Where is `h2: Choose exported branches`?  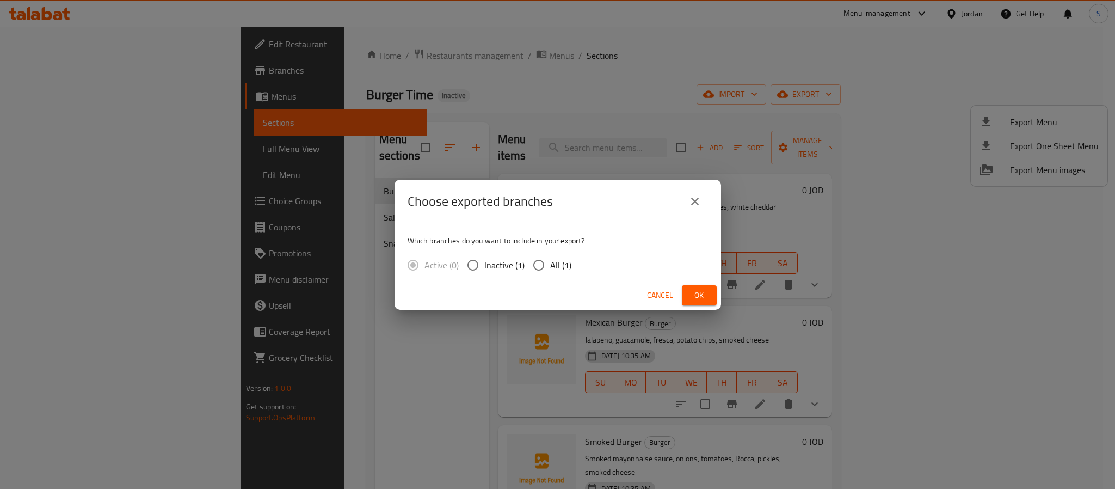 h2: Choose exported branches is located at coordinates (480, 201).